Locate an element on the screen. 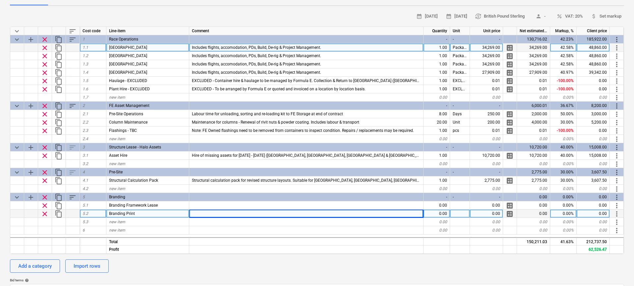 The image size is (634, 286). div: 40.00% is located at coordinates (564, 147).